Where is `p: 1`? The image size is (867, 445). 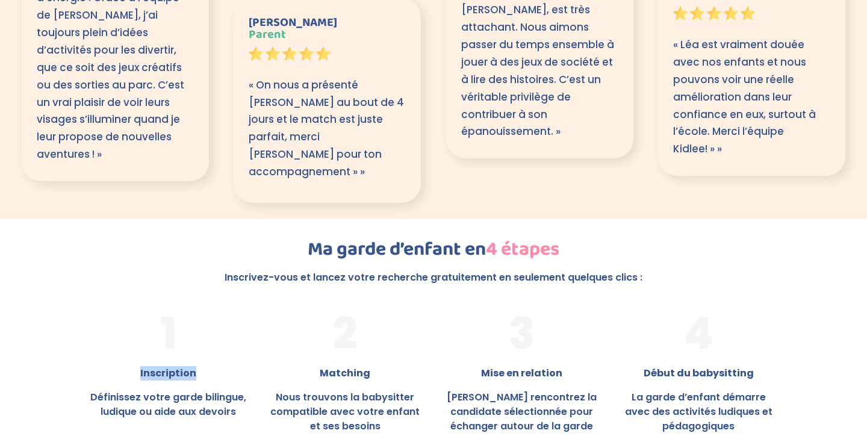
p: 1 is located at coordinates (168, 333).